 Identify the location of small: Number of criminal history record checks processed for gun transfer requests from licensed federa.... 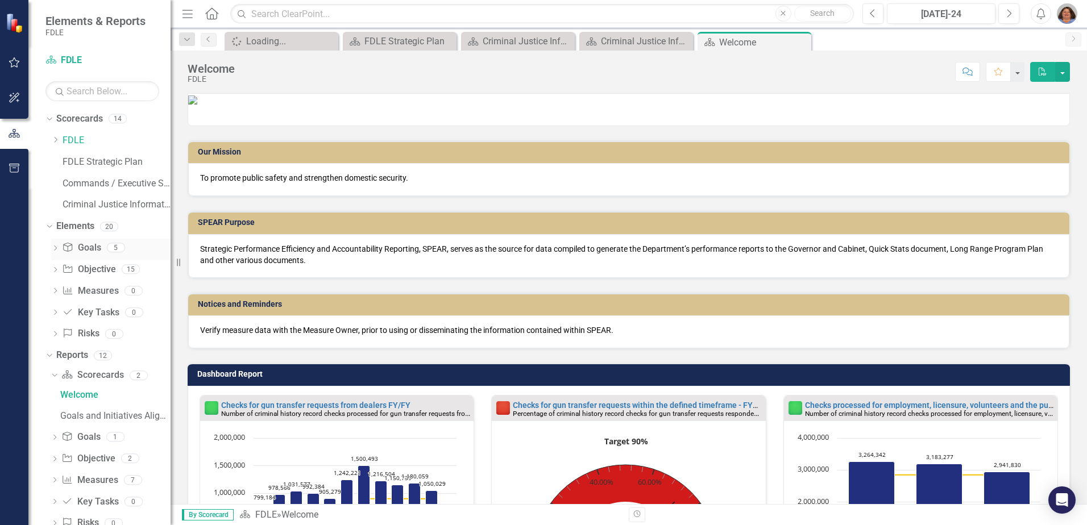
(393, 413).